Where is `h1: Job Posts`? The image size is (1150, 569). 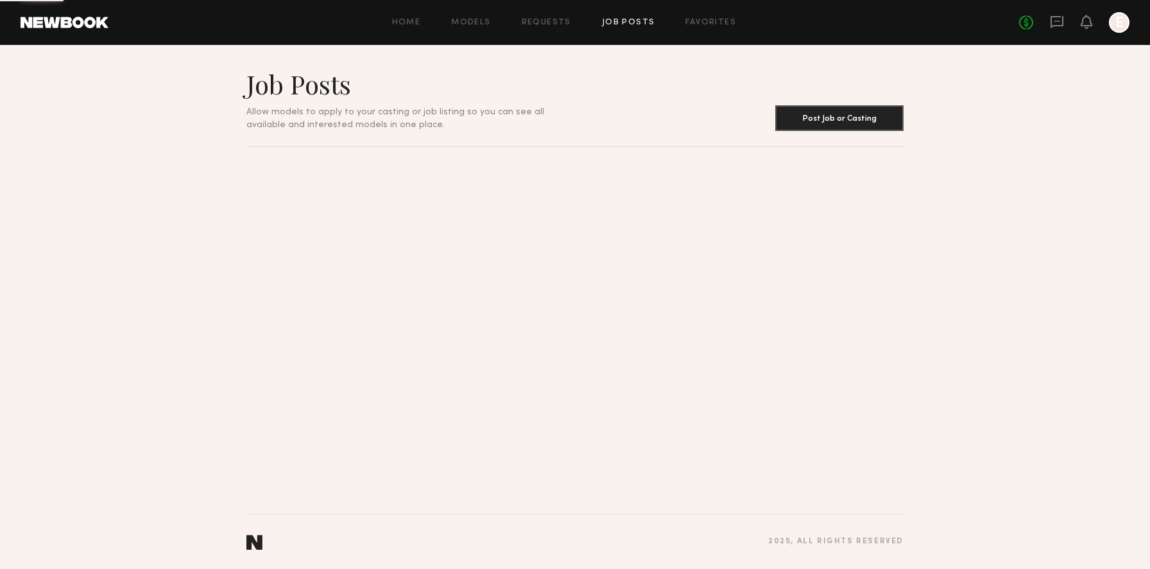 h1: Job Posts is located at coordinates (411, 84).